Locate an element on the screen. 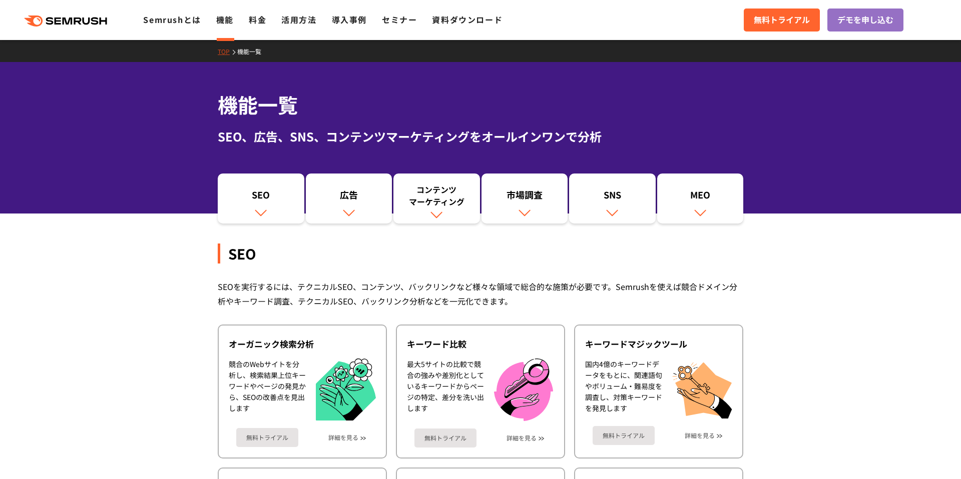  a: 機能一覧 is located at coordinates (253, 51).